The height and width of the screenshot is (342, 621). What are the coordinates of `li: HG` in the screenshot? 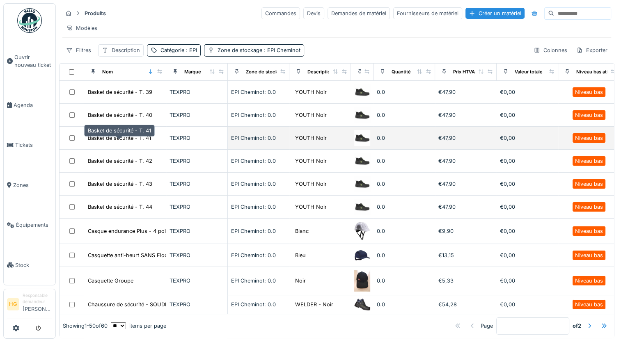 It's located at (13, 305).